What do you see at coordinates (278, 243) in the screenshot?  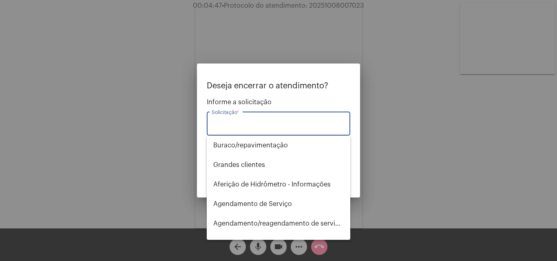 I see `span: Alterar nome do usuário na fatura` at bounding box center [278, 243].